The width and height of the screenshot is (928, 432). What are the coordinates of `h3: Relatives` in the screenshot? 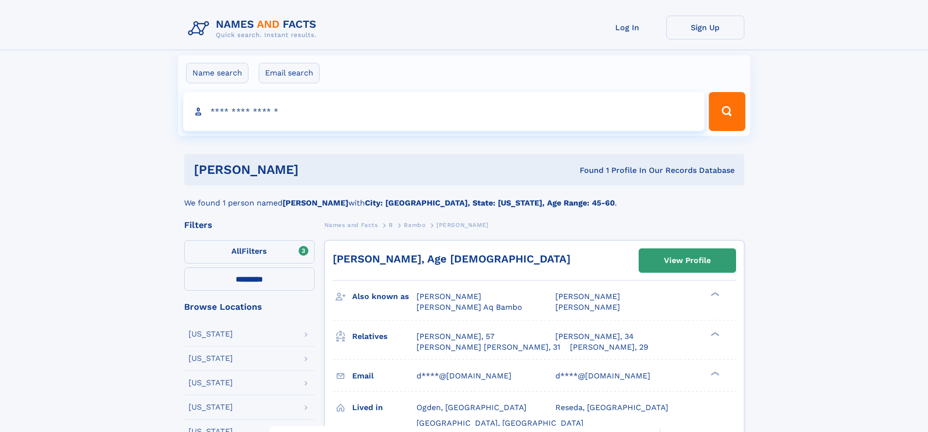 It's located at (384, 337).